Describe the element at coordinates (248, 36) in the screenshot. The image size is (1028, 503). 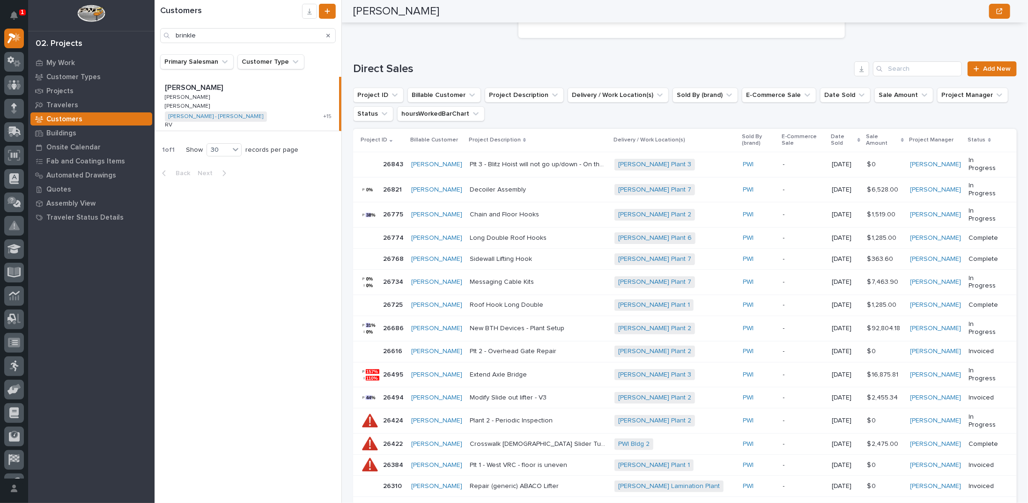
I see `div: Search` at that location.